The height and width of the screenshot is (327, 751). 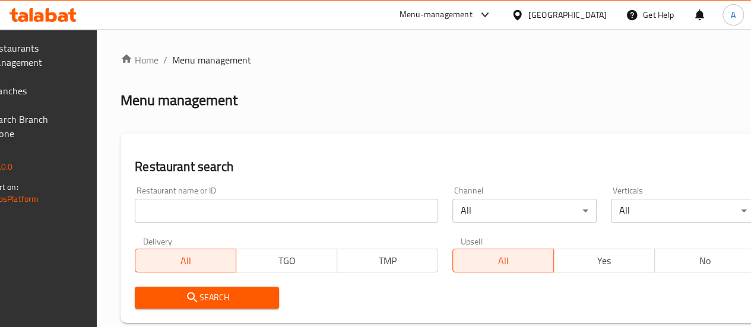 What do you see at coordinates (471, 241) in the screenshot?
I see `label: Upsell` at bounding box center [471, 241].